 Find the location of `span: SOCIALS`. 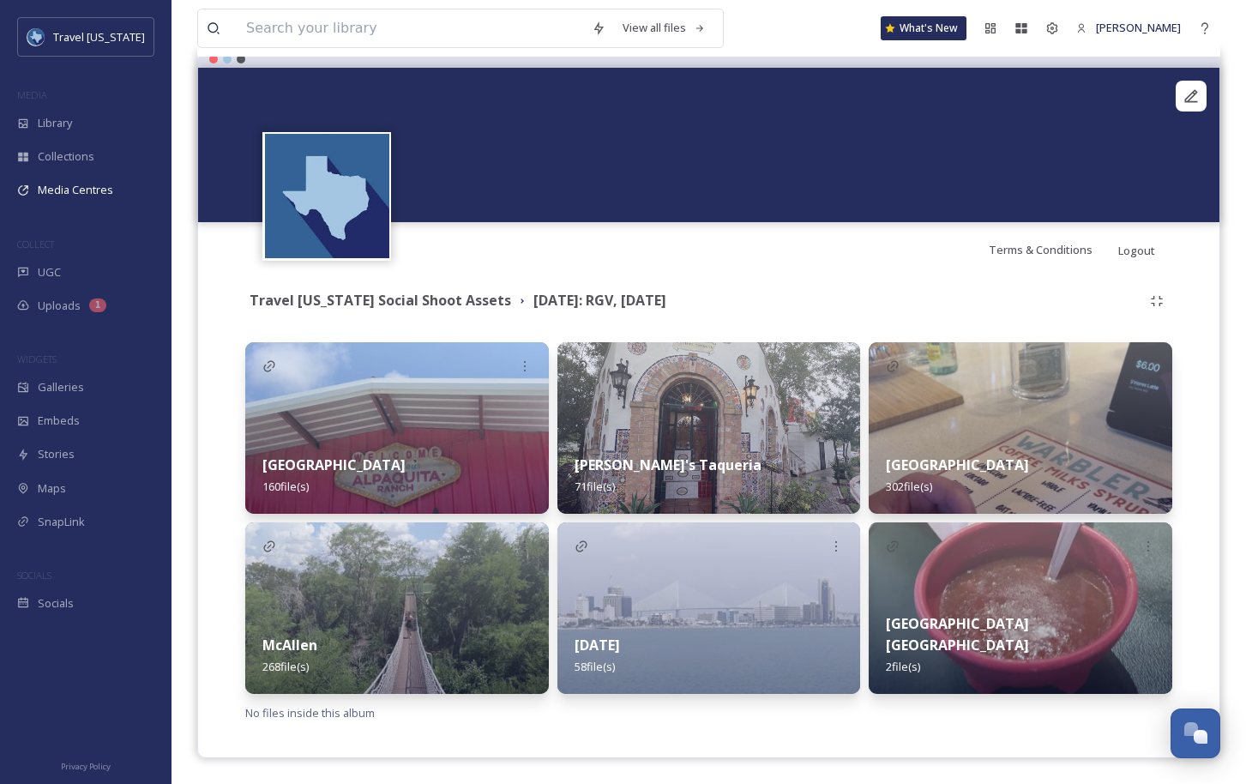

span: SOCIALS is located at coordinates (34, 575).